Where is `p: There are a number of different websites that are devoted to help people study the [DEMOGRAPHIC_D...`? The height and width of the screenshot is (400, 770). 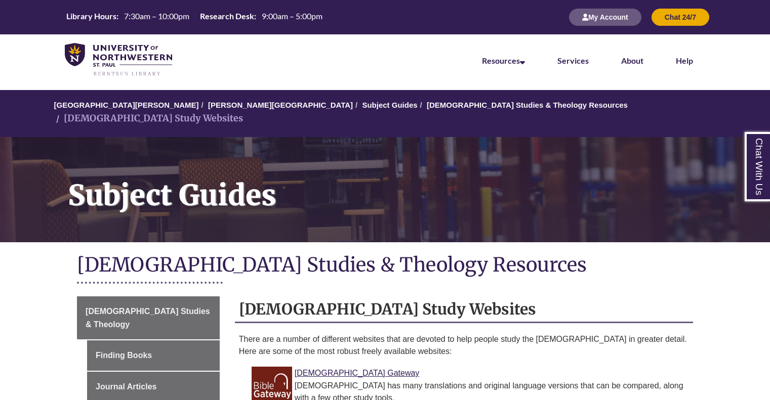 p: There are a number of different websites that are devoted to help people study the [DEMOGRAPHIC_D... is located at coordinates (464, 346).